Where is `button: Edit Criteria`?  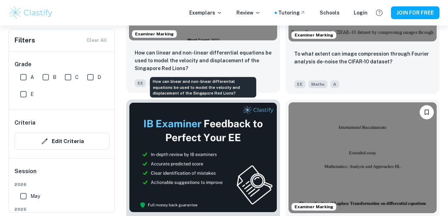 button: Edit Criteria is located at coordinates (62, 141).